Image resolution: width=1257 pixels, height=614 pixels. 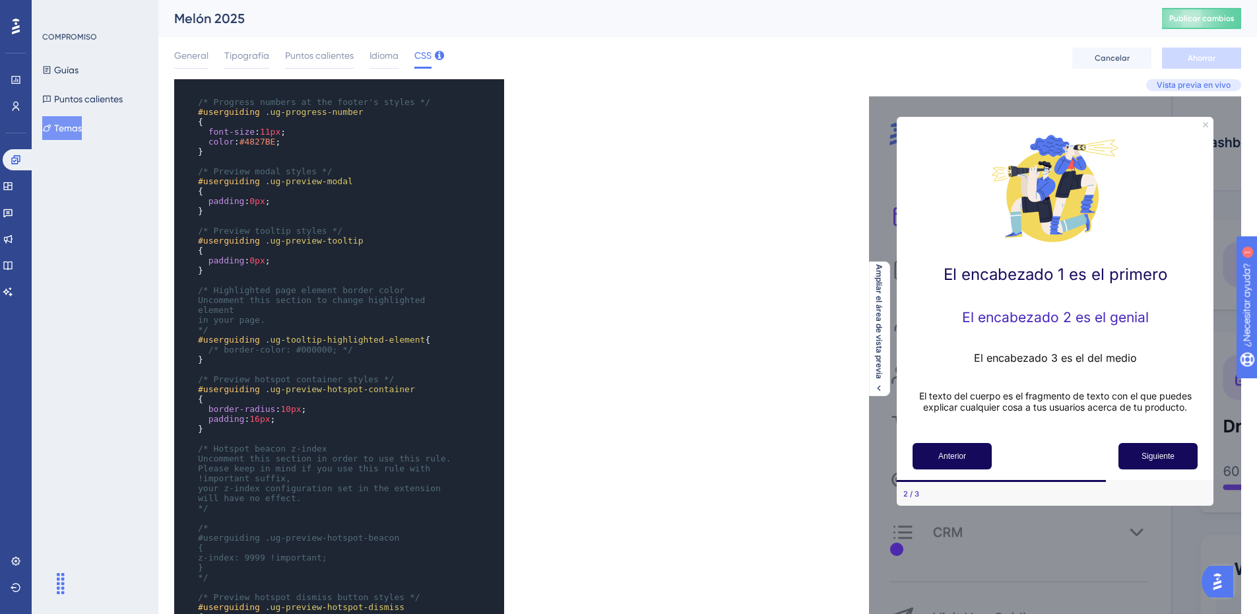 What do you see at coordinates (280, 349) in the screenshot?
I see `span: /* border-color: #000000; */` at bounding box center [280, 349].